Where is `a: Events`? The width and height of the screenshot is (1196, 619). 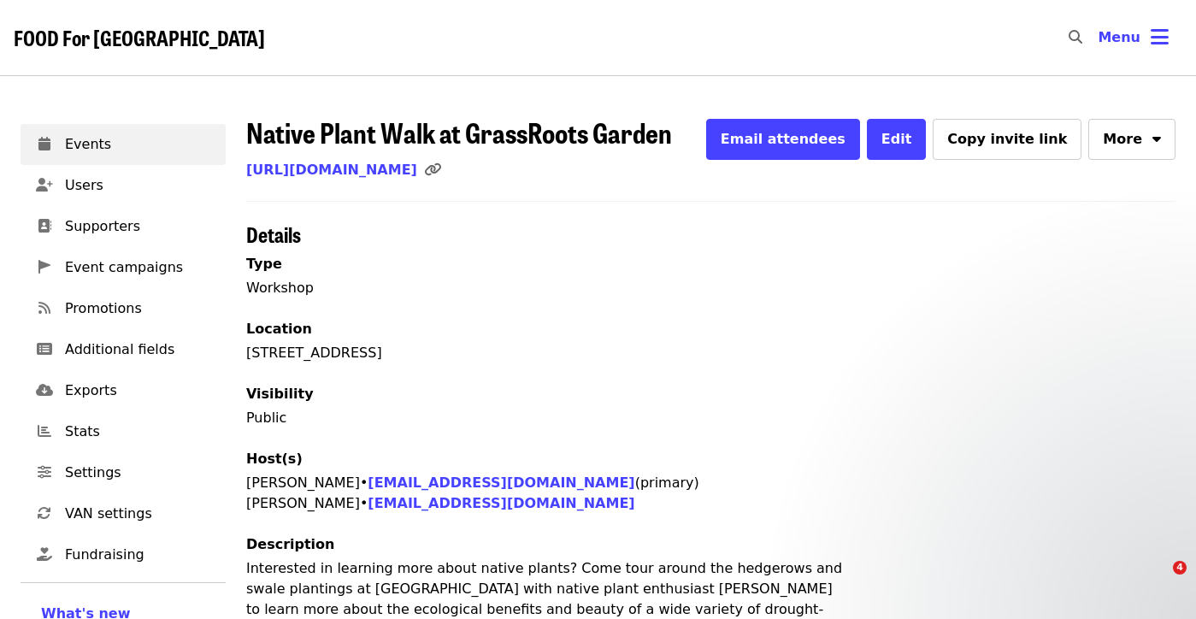 a: Events is located at coordinates (123, 145).